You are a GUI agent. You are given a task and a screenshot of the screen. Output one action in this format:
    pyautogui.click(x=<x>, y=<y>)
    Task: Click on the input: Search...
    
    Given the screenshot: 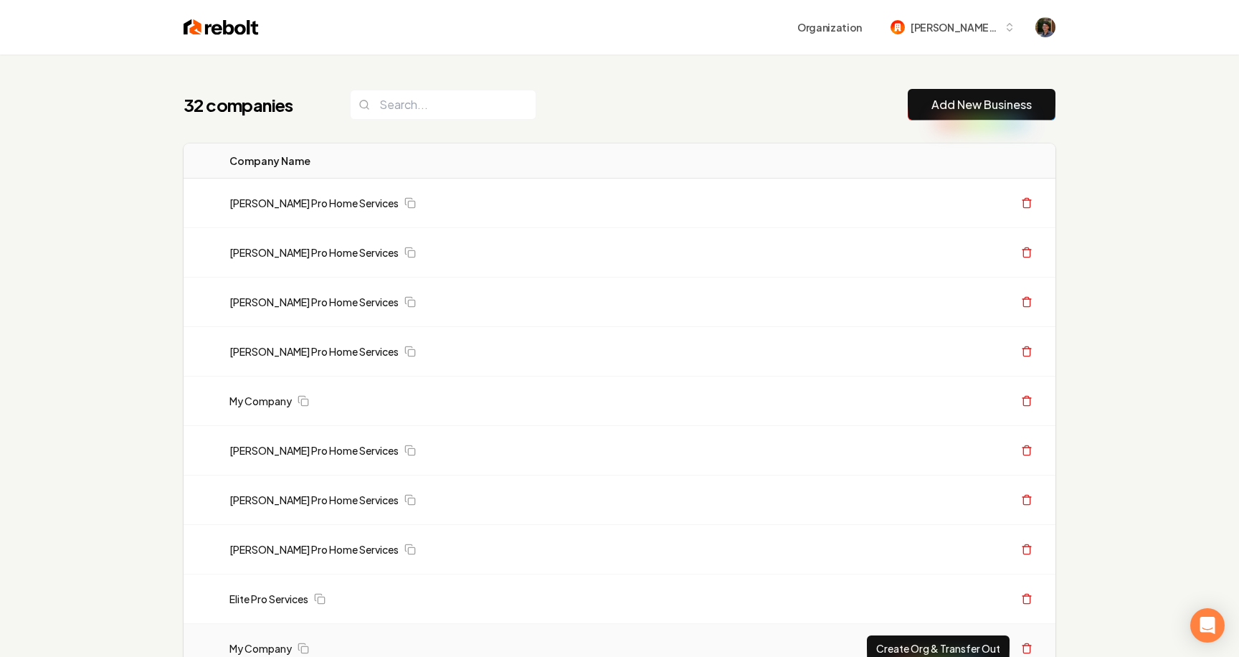 What is the action you would take?
    pyautogui.click(x=443, y=105)
    